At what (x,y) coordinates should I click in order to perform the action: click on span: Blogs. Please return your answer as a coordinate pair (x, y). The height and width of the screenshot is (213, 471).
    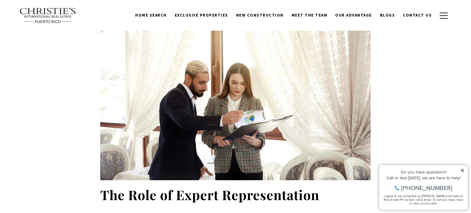
    Looking at the image, I should click on (388, 15).